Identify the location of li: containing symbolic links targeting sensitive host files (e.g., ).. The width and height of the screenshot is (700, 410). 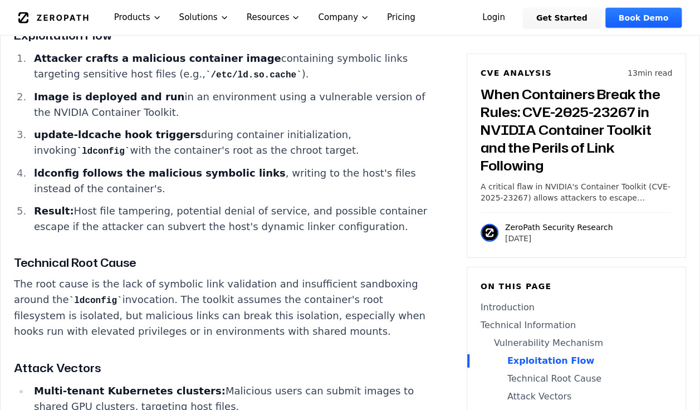
(229, 66).